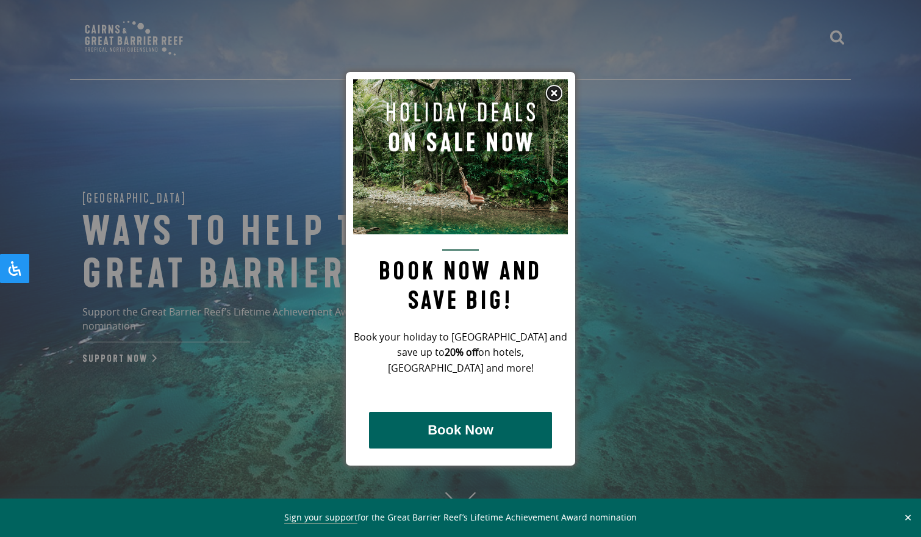 The width and height of the screenshot is (921, 537). I want to click on span: for the Great Barrier Reef’s Lifetime Achievement Award nomination, so click(460, 517).